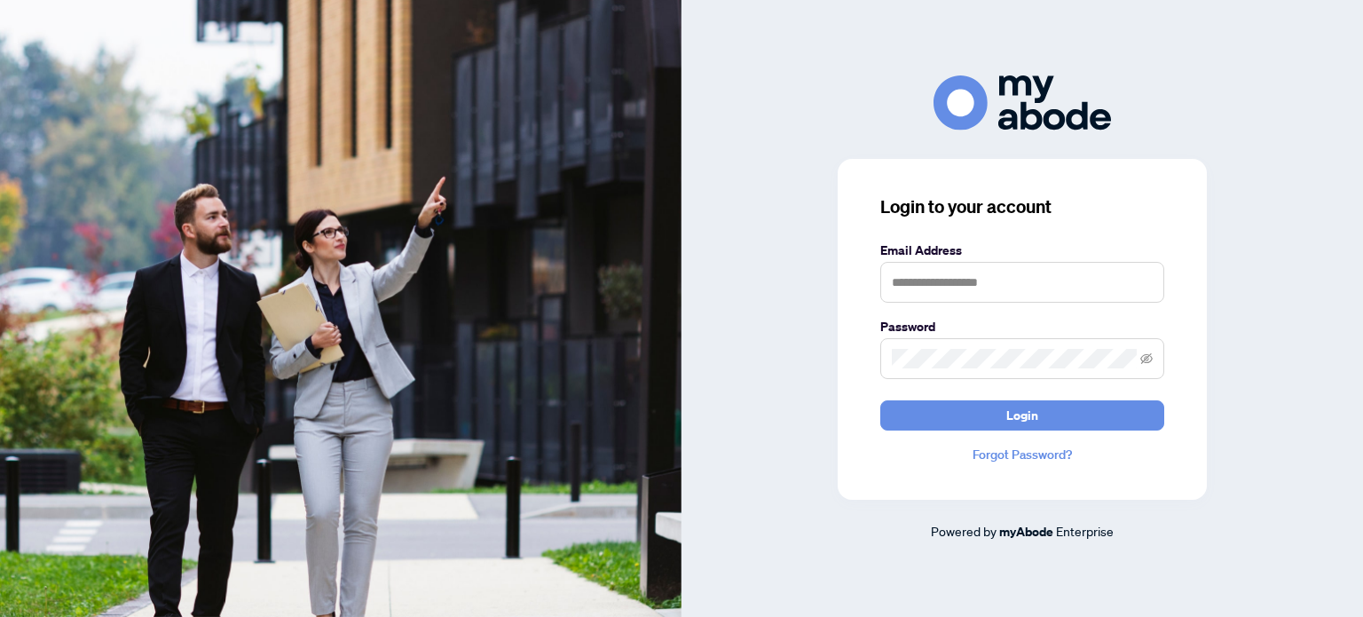  What do you see at coordinates (1023, 250) in the screenshot?
I see `label: Email Address` at bounding box center [1023, 250].